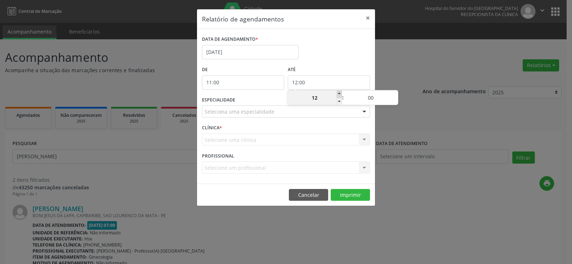 The width and height of the screenshot is (572, 264). What do you see at coordinates (329, 70) in the screenshot?
I see `label: ATÉ` at bounding box center [329, 70].